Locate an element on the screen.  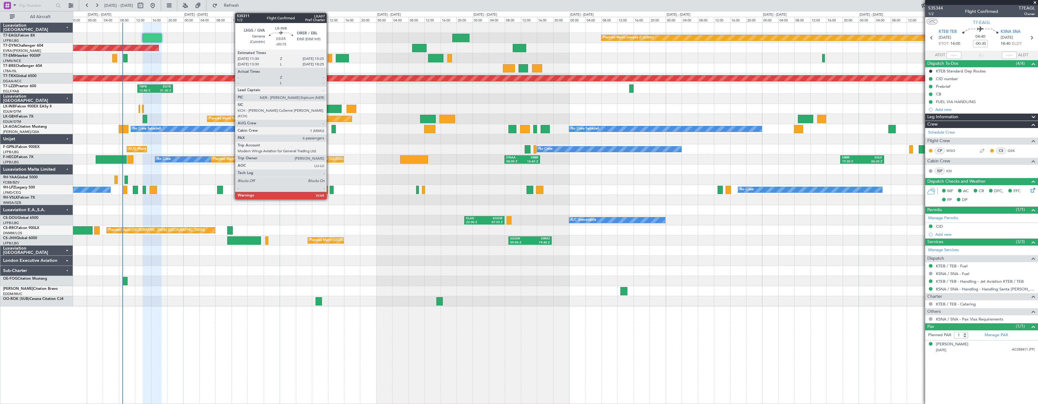
a: LFMN/NCE is located at coordinates (12, 61).